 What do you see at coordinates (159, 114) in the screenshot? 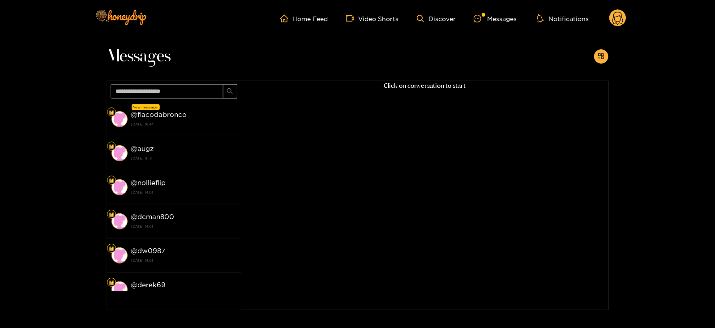
I see `strong: @ flacodabronco` at bounding box center [159, 114].